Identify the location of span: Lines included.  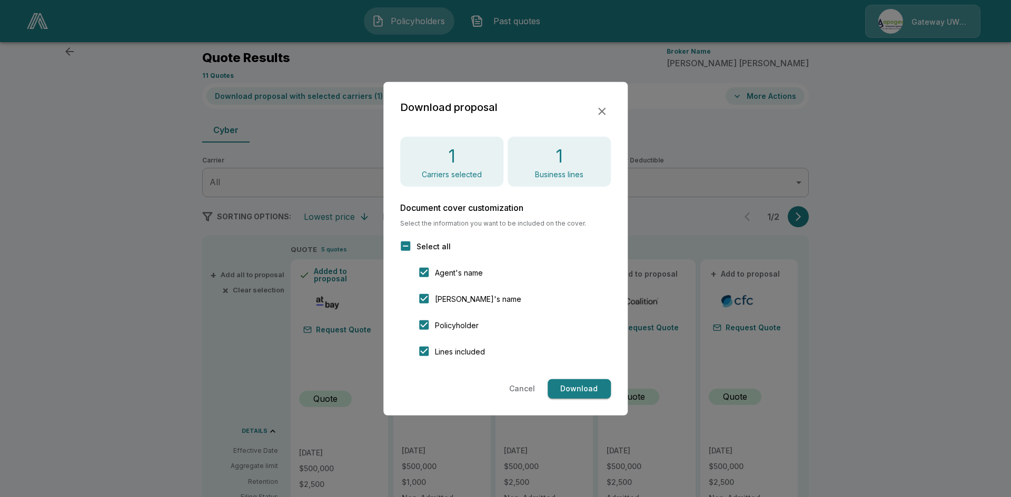
(459, 352).